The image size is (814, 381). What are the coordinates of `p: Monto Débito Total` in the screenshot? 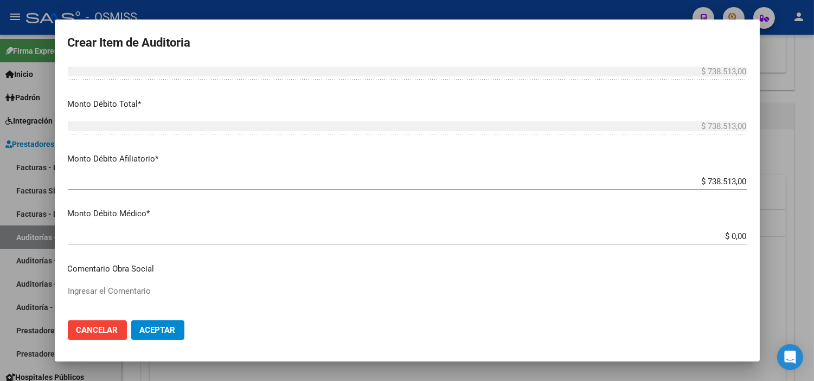 It's located at (407, 104).